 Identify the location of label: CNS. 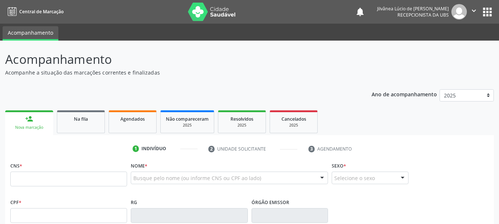
(16, 166).